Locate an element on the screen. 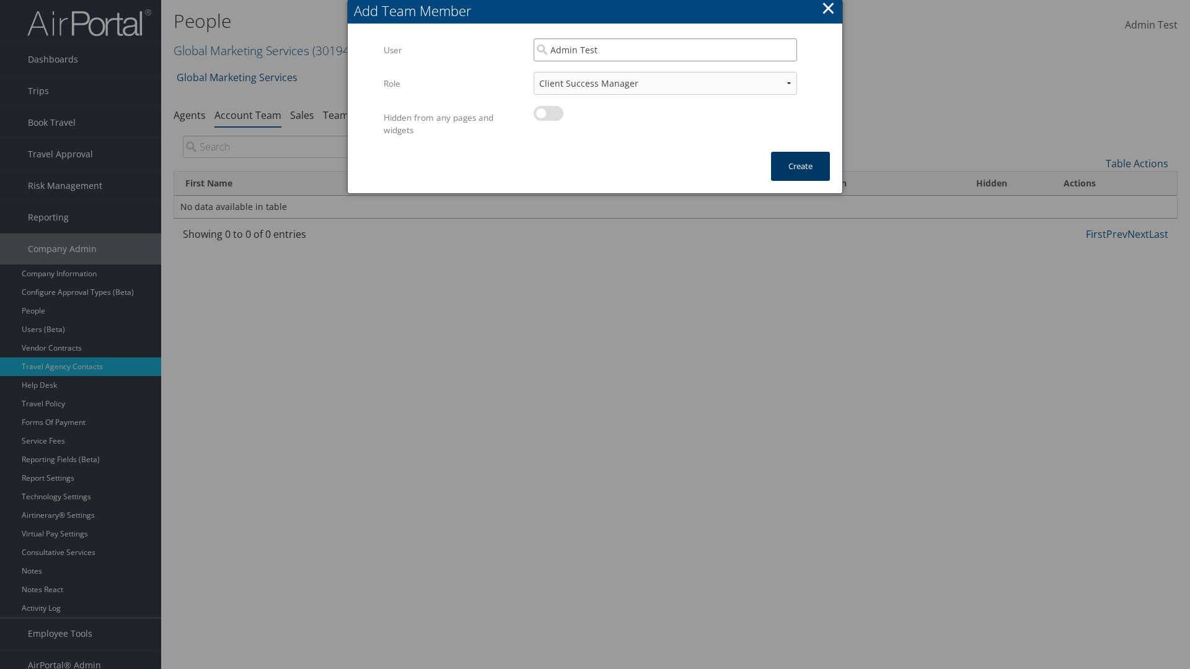 The image size is (1190, 669). label: Hidden from any pages and widgets is located at coordinates (454, 124).